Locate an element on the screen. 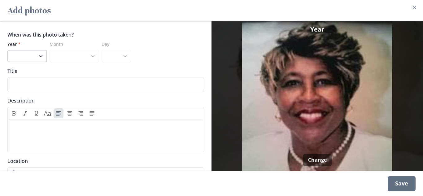 The height and width of the screenshot is (196, 423). label: Month is located at coordinates (73, 44).